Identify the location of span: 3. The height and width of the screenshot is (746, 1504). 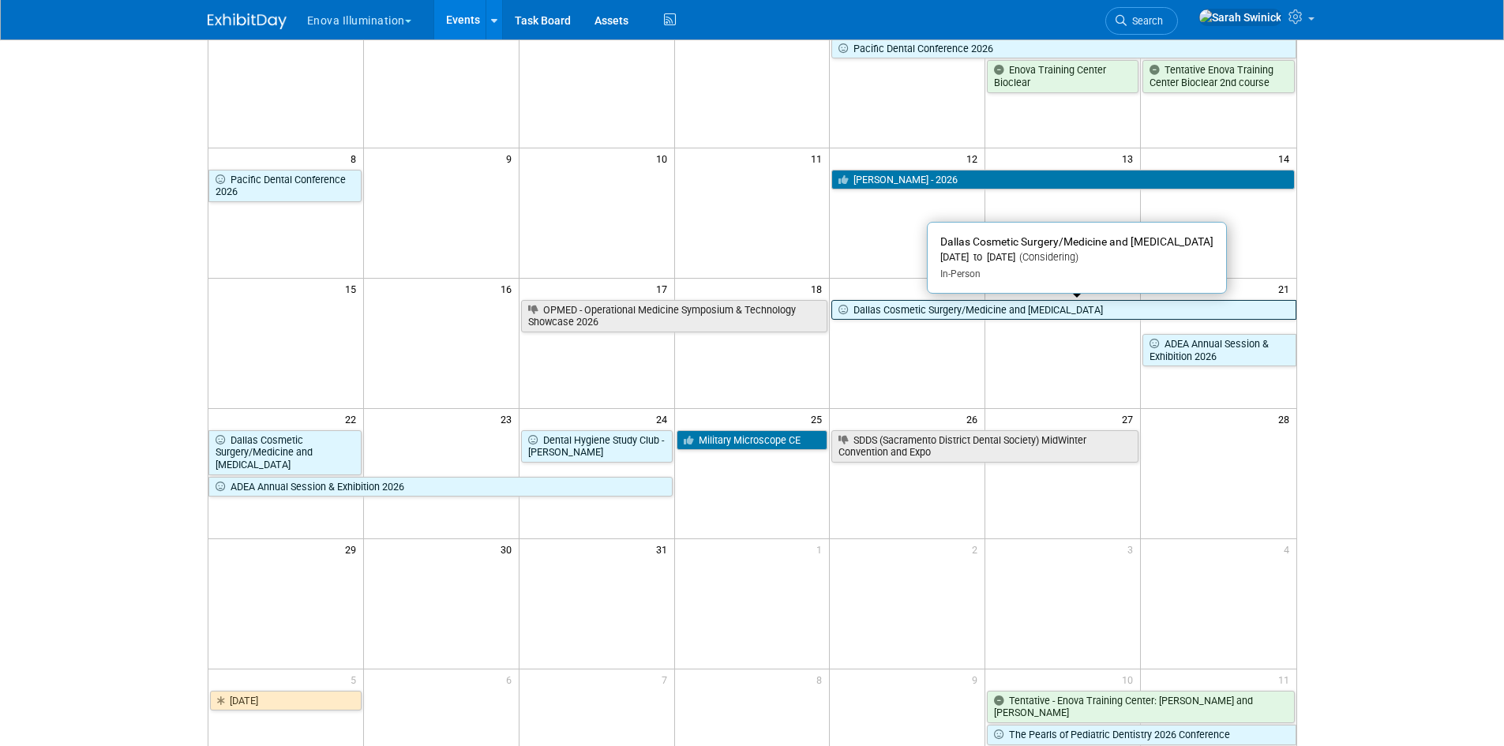
(1133, 549).